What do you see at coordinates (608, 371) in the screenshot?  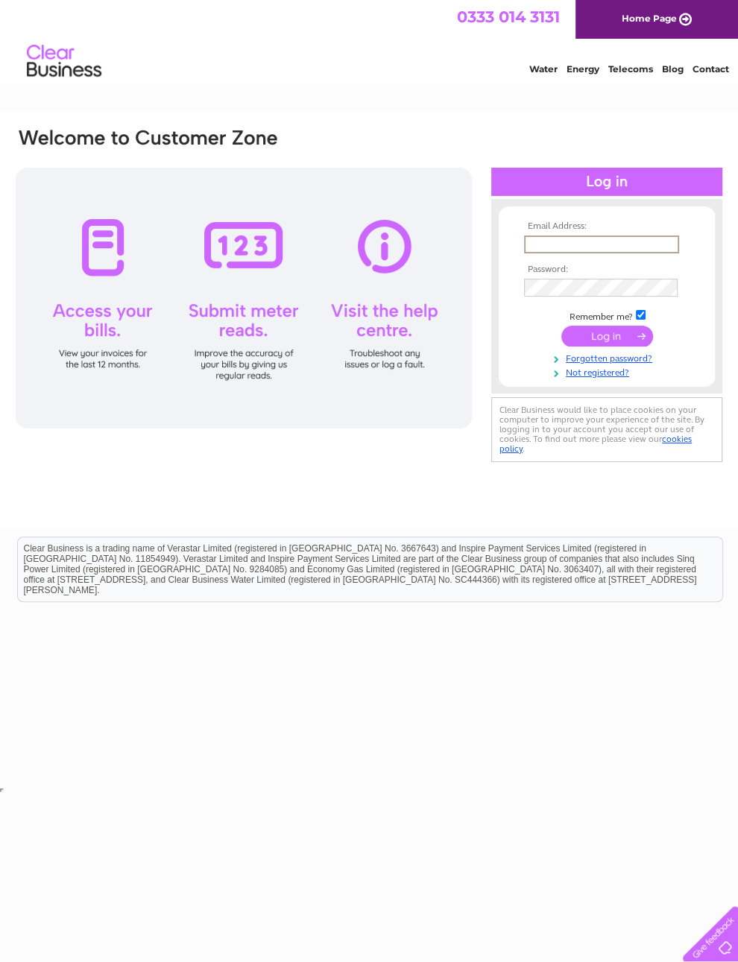 I see `a: Not registered?` at bounding box center [608, 371].